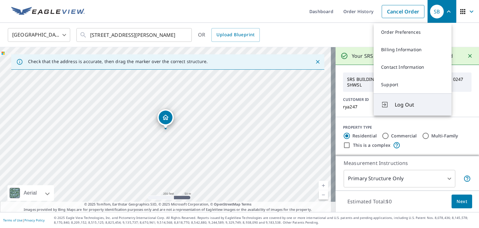 The width and height of the screenshot is (479, 228). Describe the element at coordinates (324, 195) in the screenshot. I see `a: Current Level 17, Zoom Out` at that location.